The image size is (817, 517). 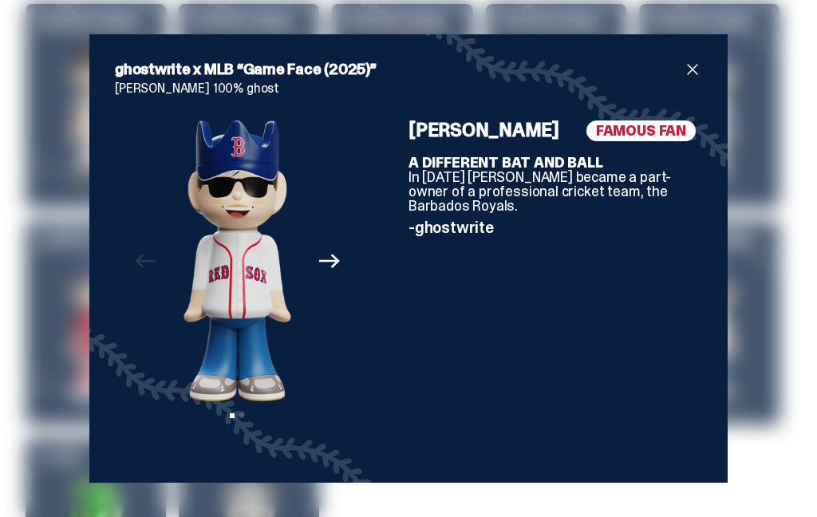 I want to click on button: Next, so click(x=329, y=262).